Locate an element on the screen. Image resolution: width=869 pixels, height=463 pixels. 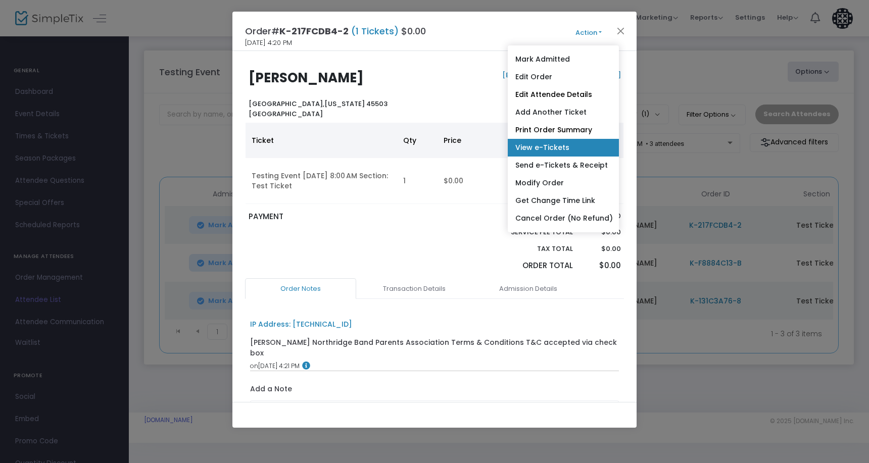
a: Transaction Details is located at coordinates (414, 289).